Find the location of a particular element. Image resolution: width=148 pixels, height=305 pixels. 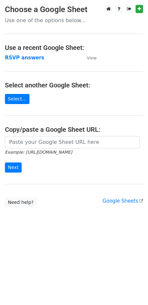

a: Google Sheets is located at coordinates (122, 201).